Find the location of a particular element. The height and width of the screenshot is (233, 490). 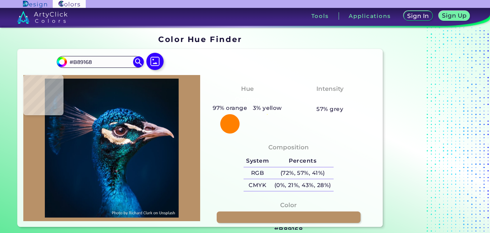

img: img_pavlin.jpg is located at coordinates (112, 148).